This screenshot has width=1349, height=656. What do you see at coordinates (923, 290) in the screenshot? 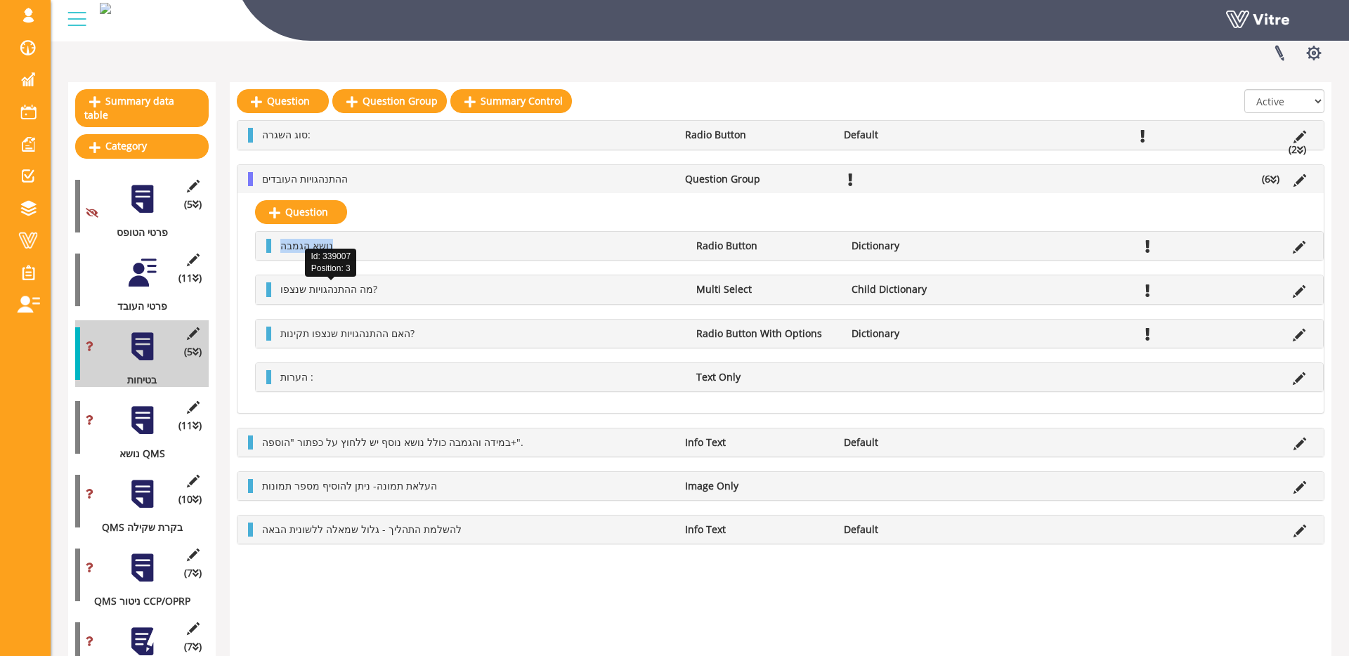
I see `li: Child Dictionary` at bounding box center [923, 290].